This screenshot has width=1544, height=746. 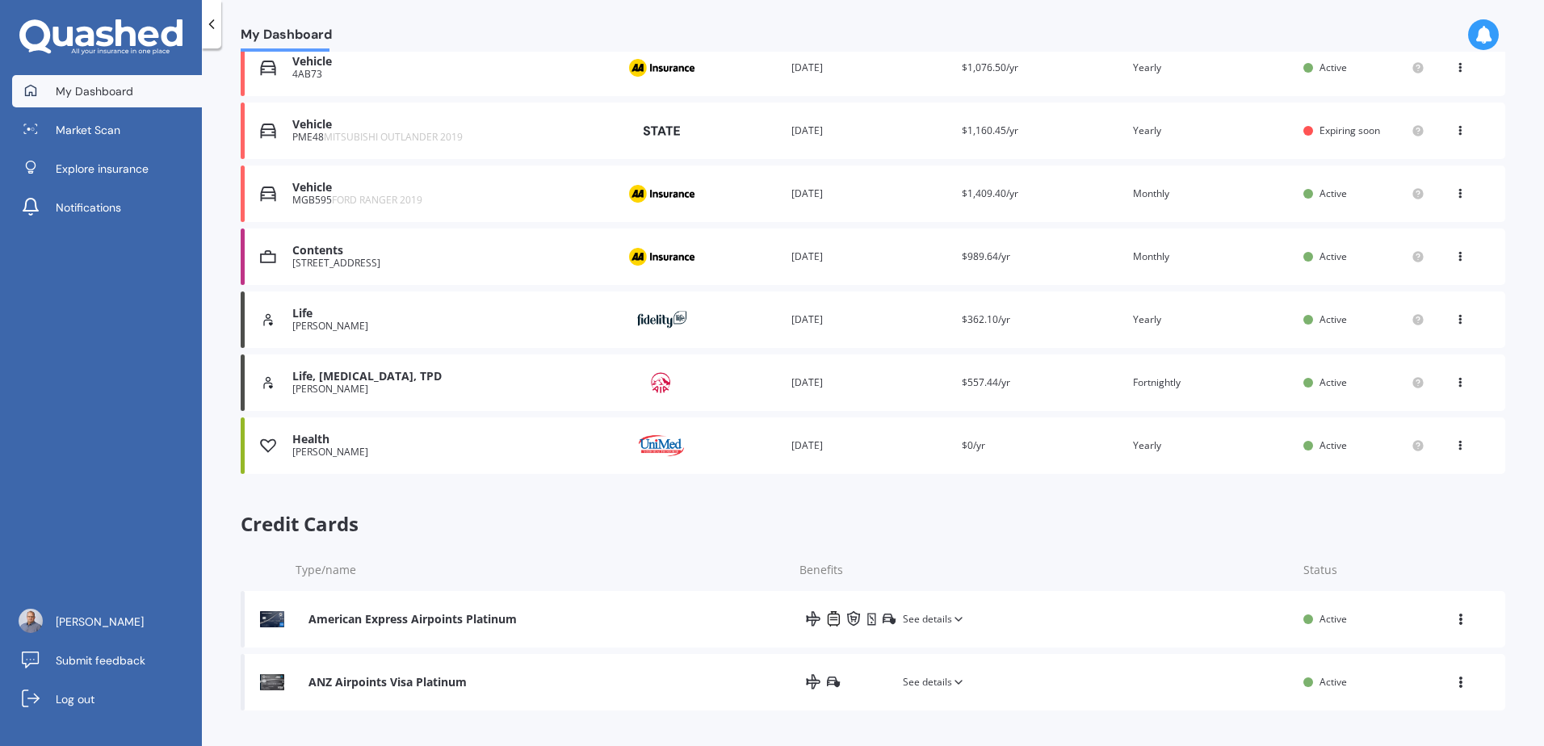 What do you see at coordinates (107, 169) in the screenshot?
I see `a: Explore insurance` at bounding box center [107, 169].